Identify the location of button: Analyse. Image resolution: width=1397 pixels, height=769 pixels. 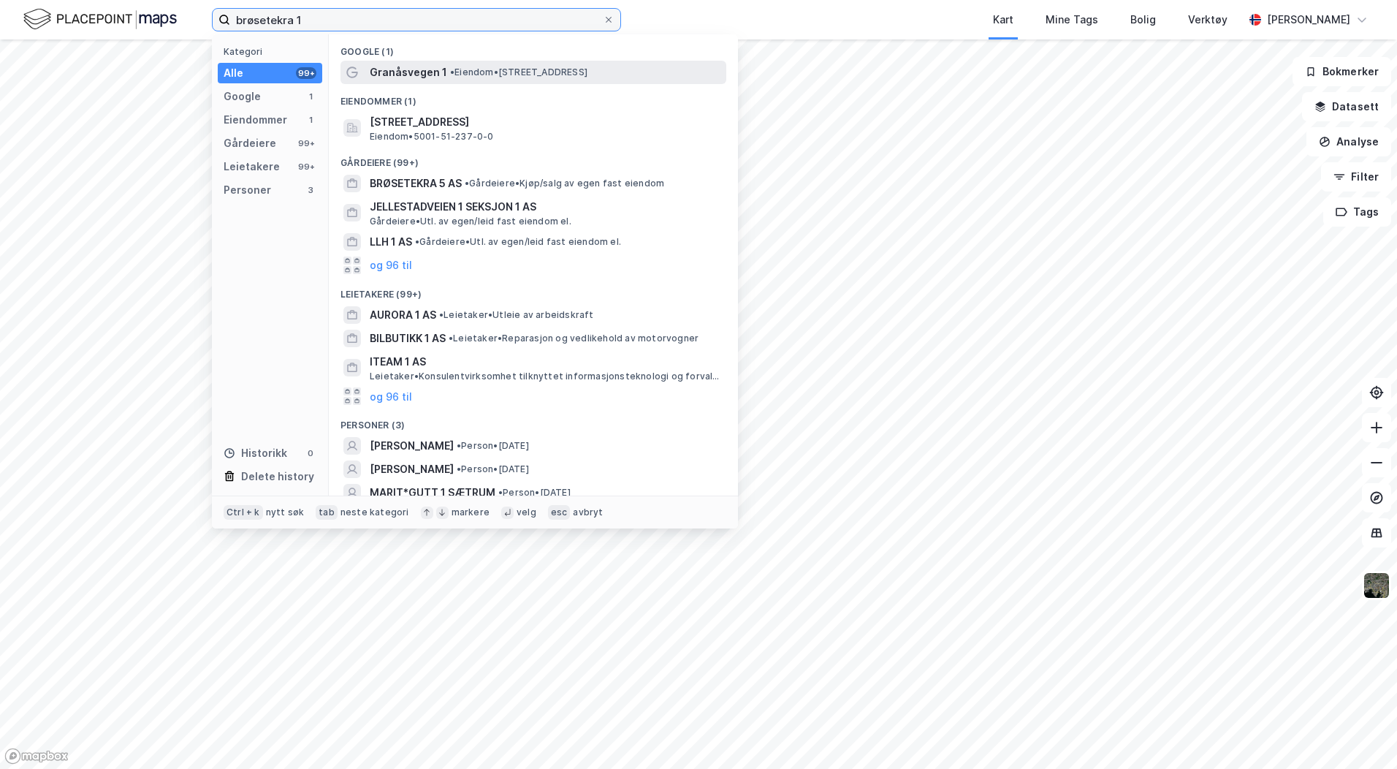
(1349, 142).